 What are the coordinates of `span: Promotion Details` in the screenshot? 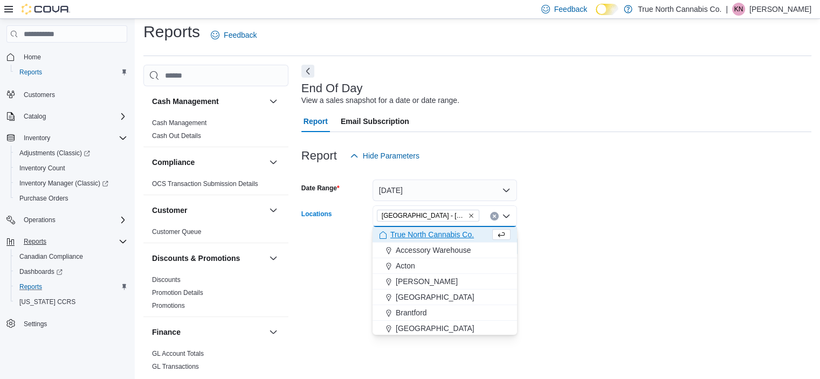 It's located at (177, 293).